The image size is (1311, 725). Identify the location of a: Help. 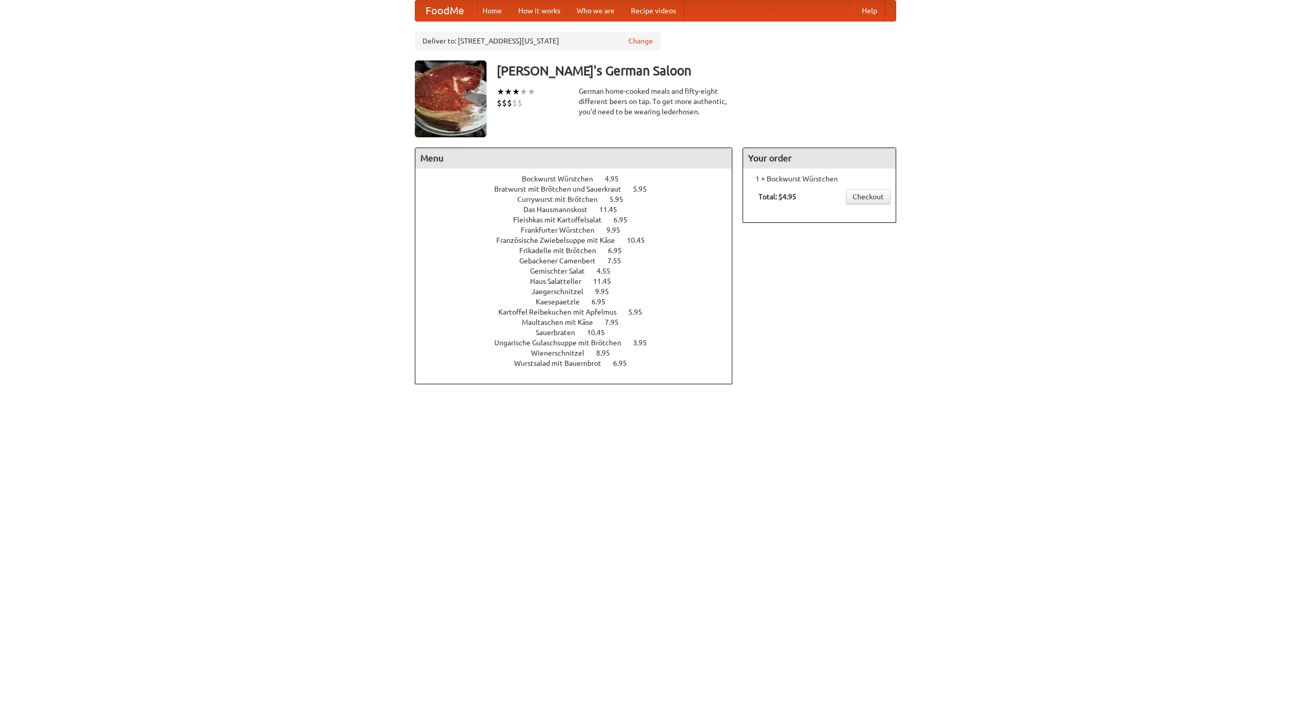
(870, 11).